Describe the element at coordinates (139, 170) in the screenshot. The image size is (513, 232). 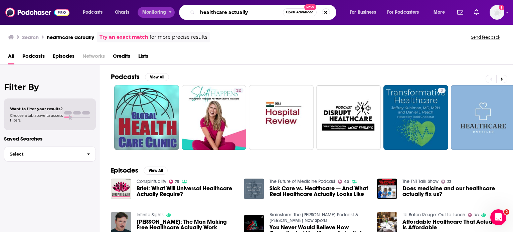
I see `a: EpisodesView All` at that location.